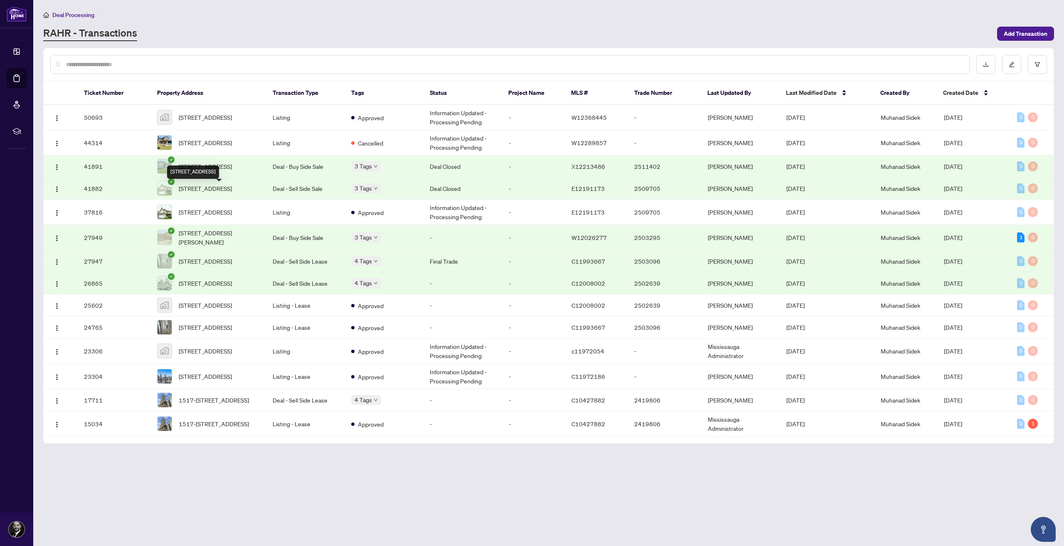  What do you see at coordinates (588, 327) in the screenshot?
I see `span: C11993667` at bounding box center [588, 327].